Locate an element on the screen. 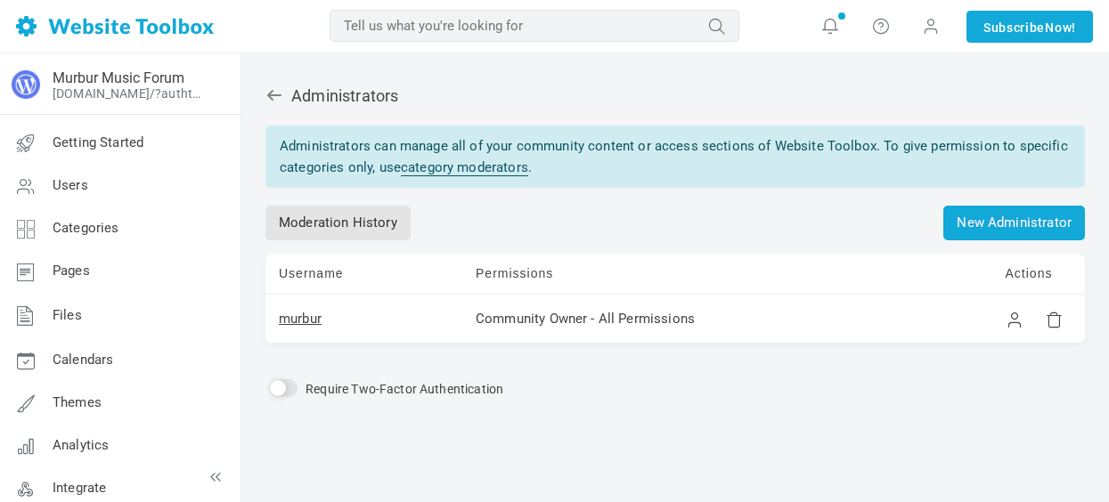 This screenshot has width=1109, height=502. div: Administrators is located at coordinates (675, 96).